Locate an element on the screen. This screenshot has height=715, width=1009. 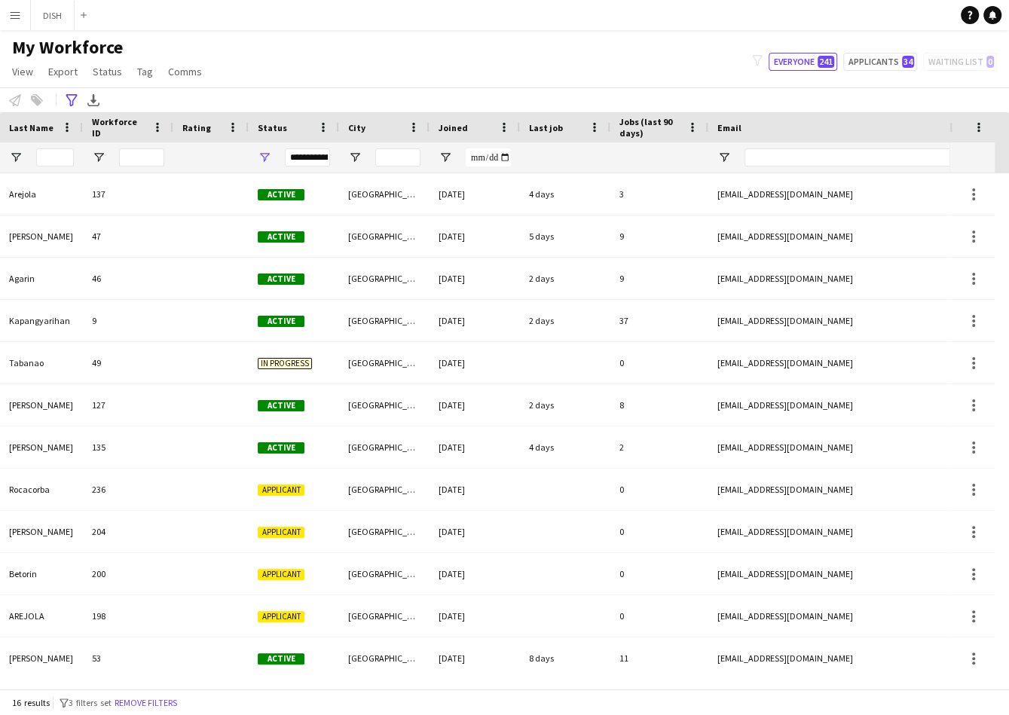
div: 137 is located at coordinates (128, 194).